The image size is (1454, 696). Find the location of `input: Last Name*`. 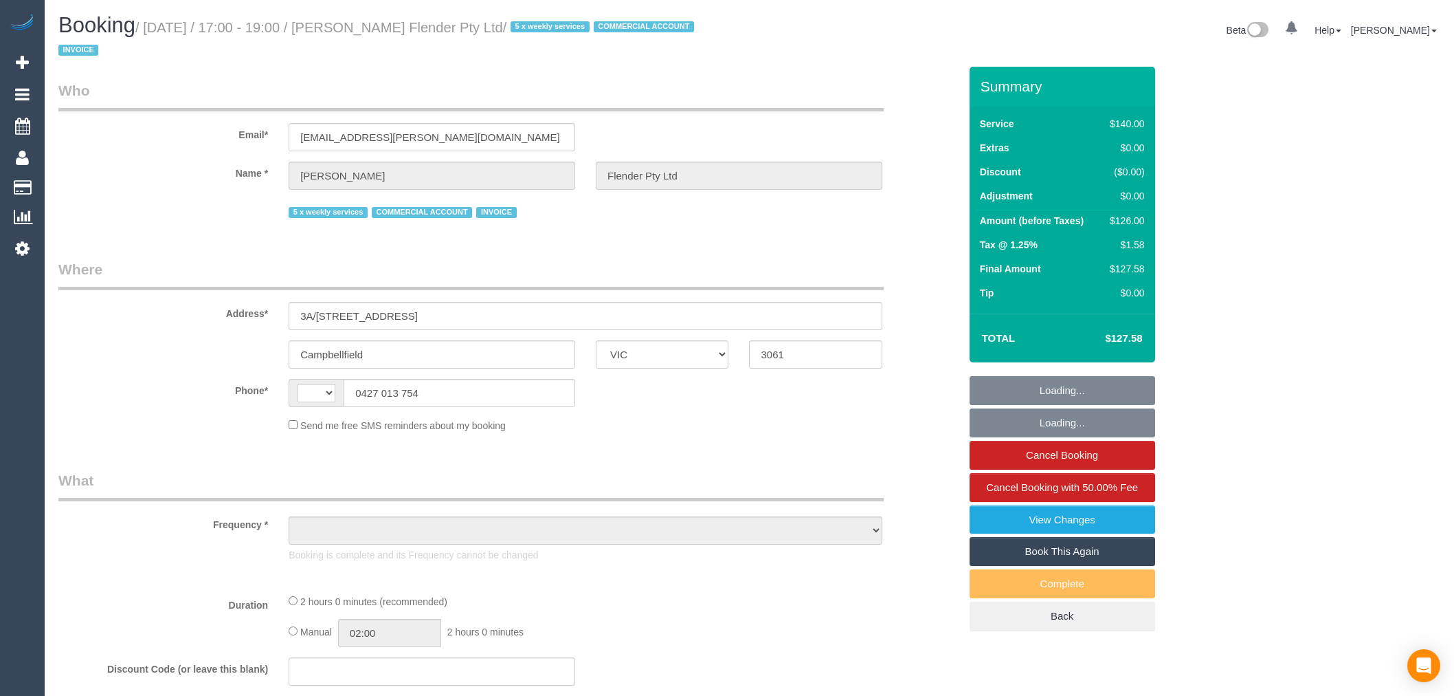

input: Last Name* is located at coordinates (739, 175).